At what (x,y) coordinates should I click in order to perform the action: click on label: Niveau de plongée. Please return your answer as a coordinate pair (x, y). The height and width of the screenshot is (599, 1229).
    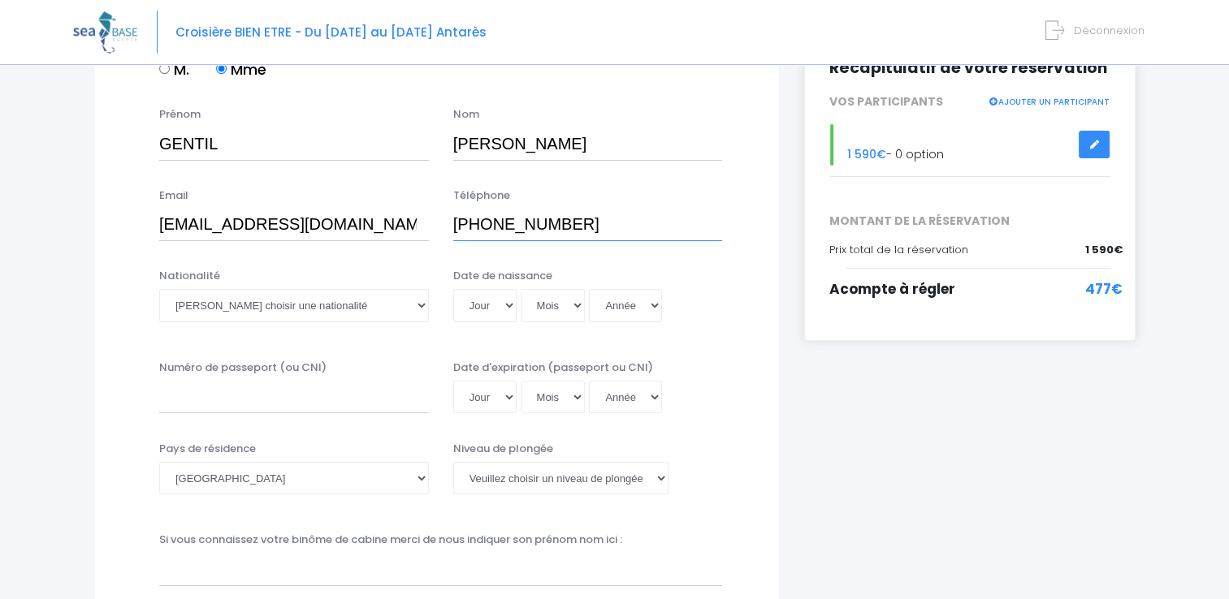
    Looking at the image, I should click on (503, 449).